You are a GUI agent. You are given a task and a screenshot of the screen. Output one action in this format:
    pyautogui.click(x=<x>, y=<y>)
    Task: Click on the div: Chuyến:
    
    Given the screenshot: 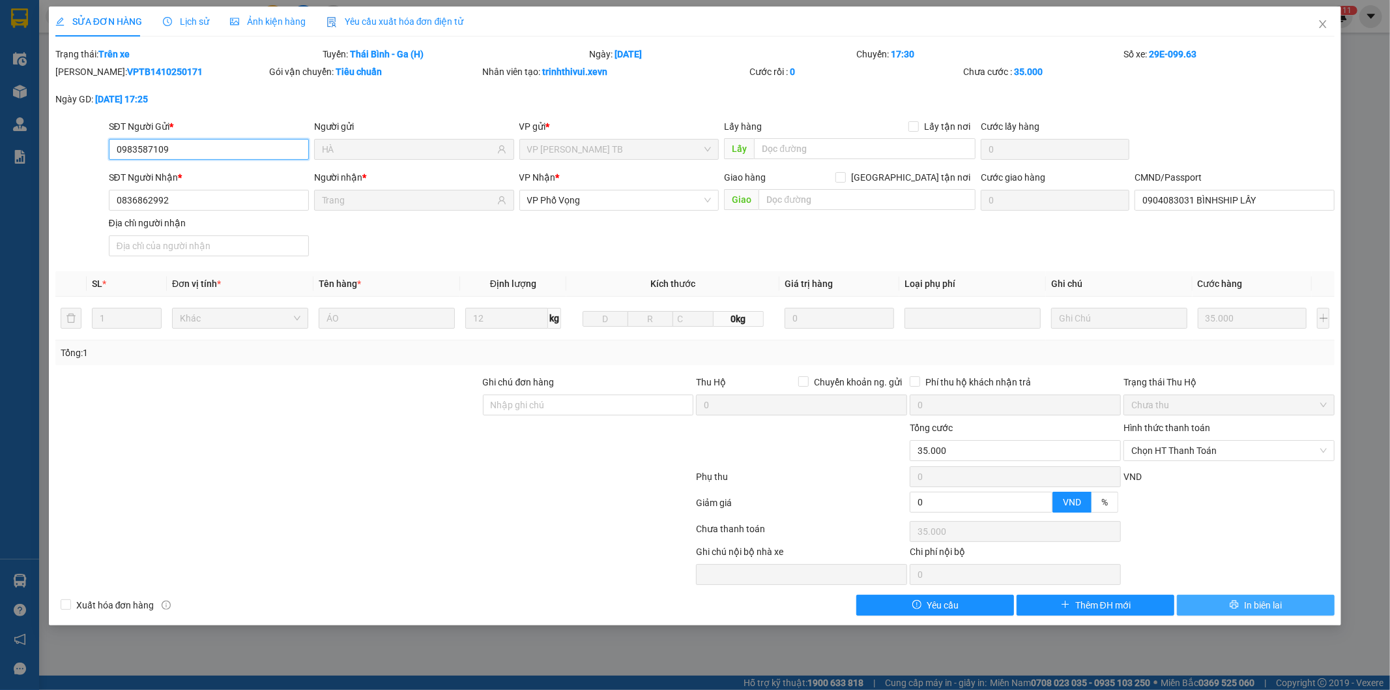 What is the action you would take?
    pyautogui.click(x=989, y=54)
    